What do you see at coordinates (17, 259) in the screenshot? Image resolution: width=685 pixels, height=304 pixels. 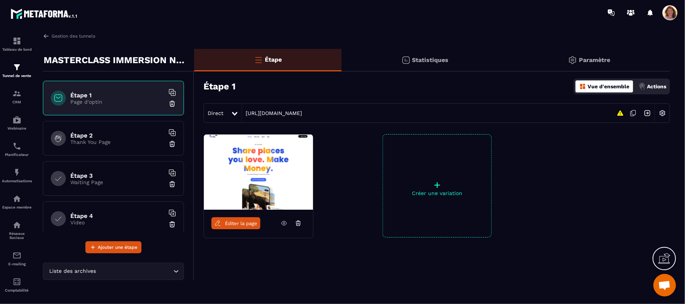 I see `a: emailemailE-mailing` at bounding box center [17, 259].